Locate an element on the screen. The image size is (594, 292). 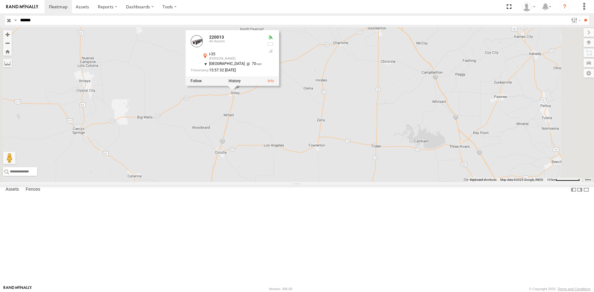
a: Visit our Website is located at coordinates (18, 289).